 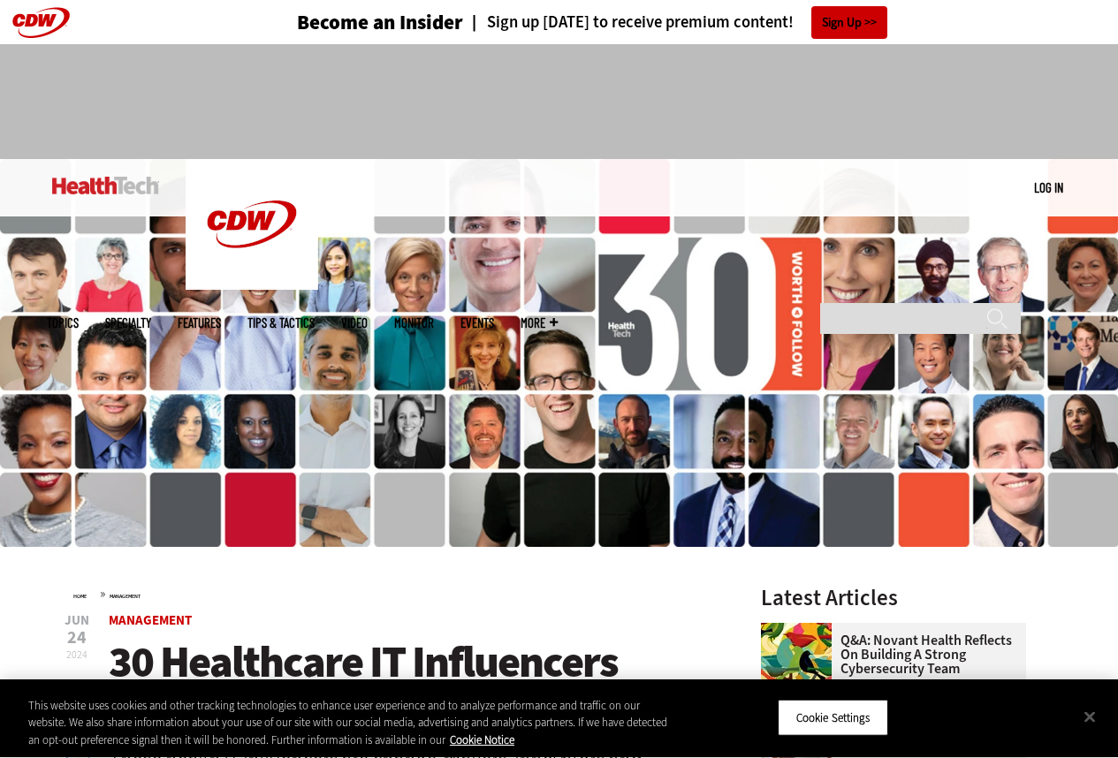 What do you see at coordinates (281, 323) in the screenshot?
I see `a: Tips & Tactics` at bounding box center [281, 323].